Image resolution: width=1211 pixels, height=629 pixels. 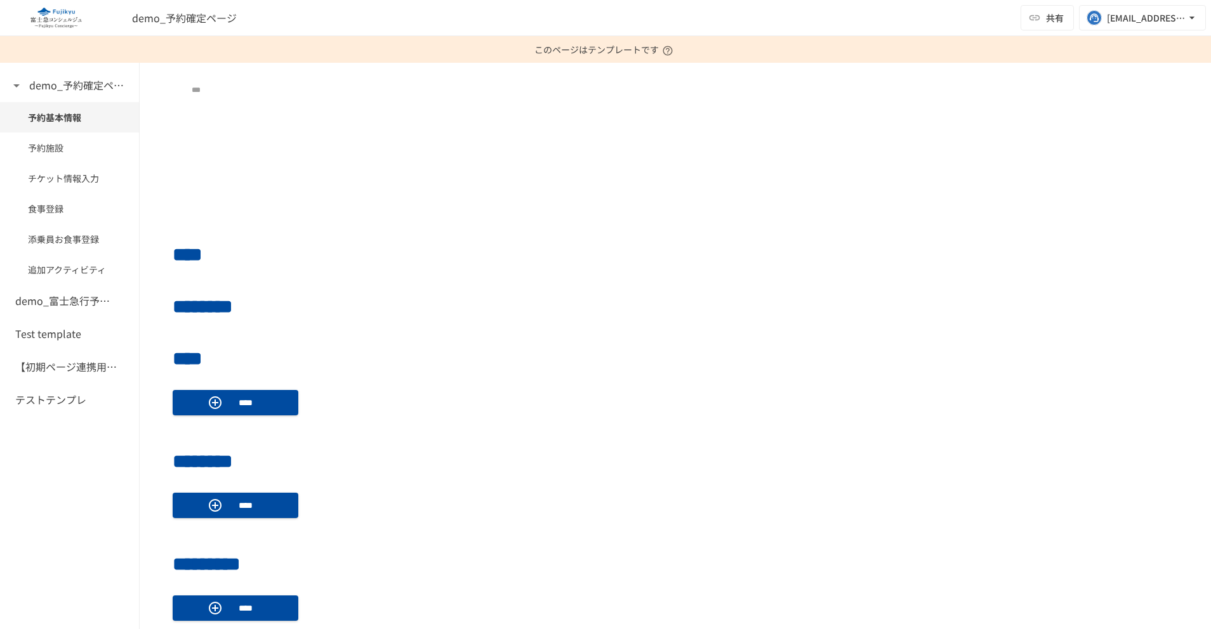 I want to click on span: 追加アクティビティ, so click(x=69, y=270).